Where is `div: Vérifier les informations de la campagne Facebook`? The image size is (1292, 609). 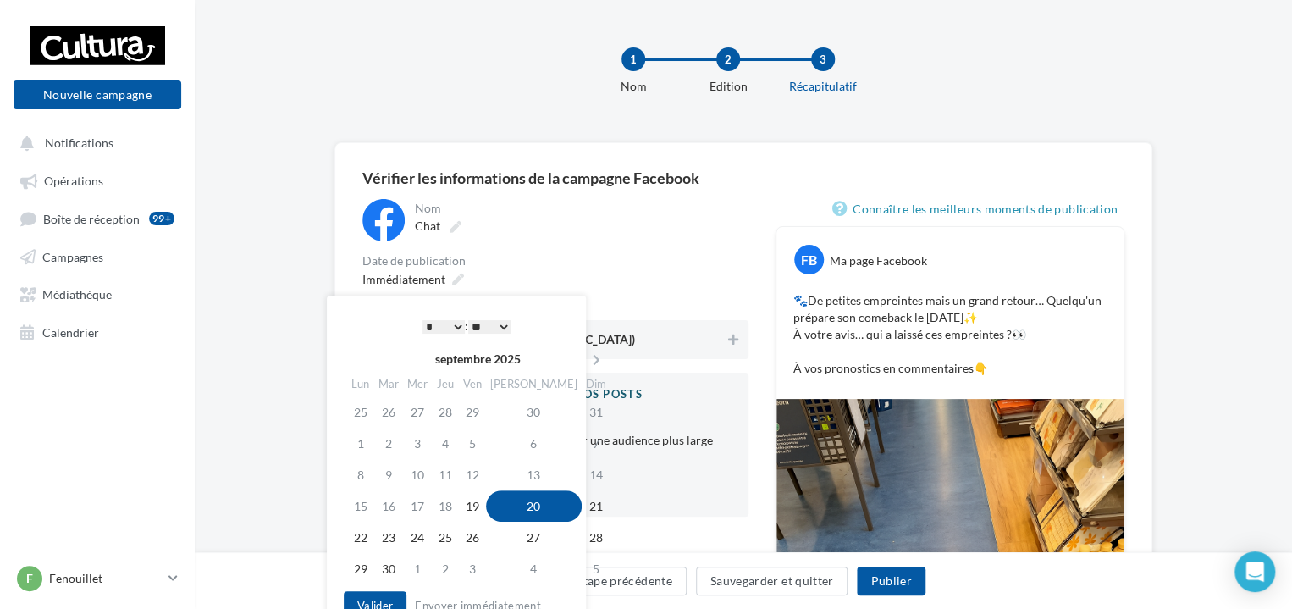 div: Vérifier les informations de la campagne Facebook is located at coordinates (743, 178).